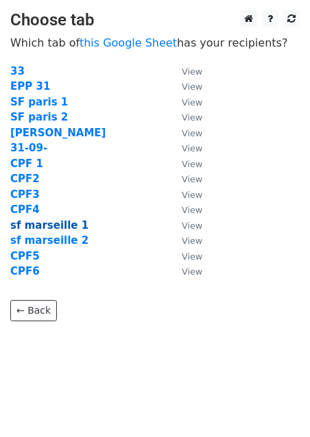 The image size is (310, 437). Describe the element at coordinates (25, 256) in the screenshot. I see `a: CPF5` at that location.